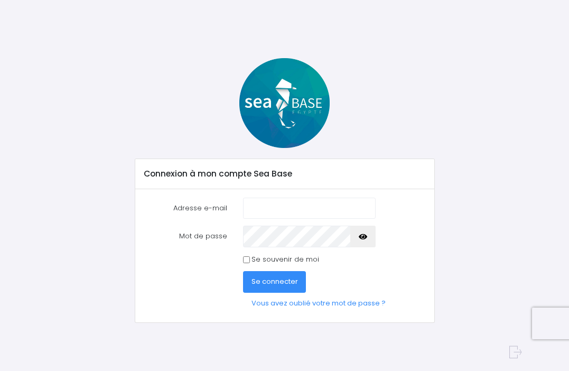 The height and width of the screenshot is (371, 569). I want to click on label: Mot de passe, so click(185, 236).